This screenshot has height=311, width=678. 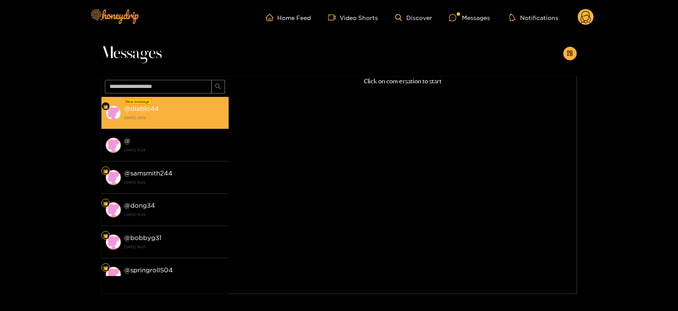 What do you see at coordinates (272, 17) in the screenshot?
I see `span: home` at bounding box center [272, 17].